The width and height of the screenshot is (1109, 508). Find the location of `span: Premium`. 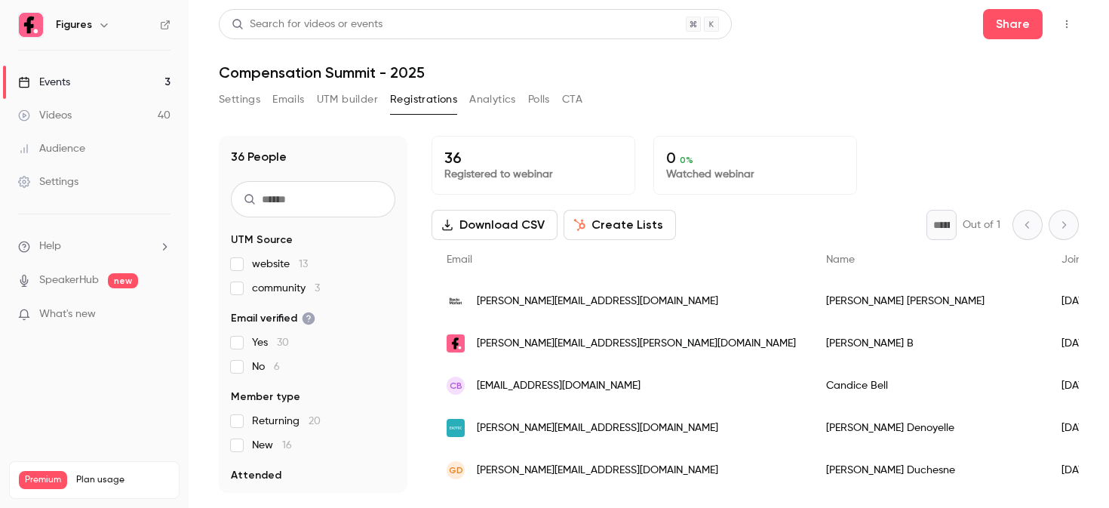

span: Premium is located at coordinates (43, 480).